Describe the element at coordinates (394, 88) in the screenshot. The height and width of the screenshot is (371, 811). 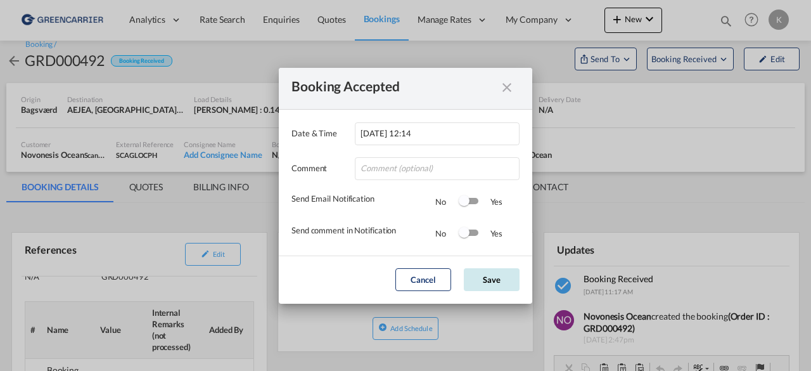
I see `div: Booking Accepted` at that location.